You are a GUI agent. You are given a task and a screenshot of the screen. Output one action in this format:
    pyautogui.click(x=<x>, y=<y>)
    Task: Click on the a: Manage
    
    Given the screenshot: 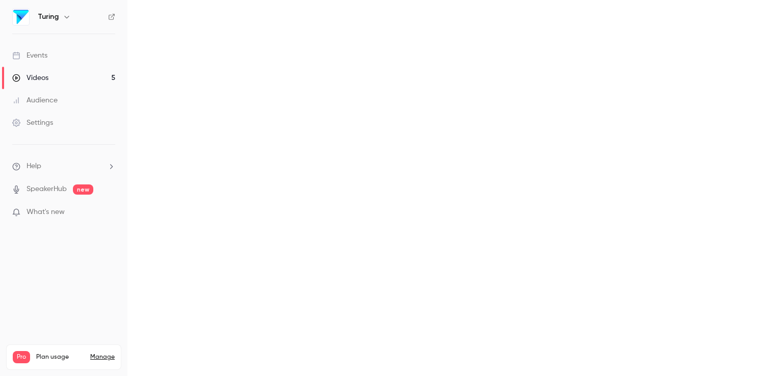 What is the action you would take?
    pyautogui.click(x=103, y=358)
    